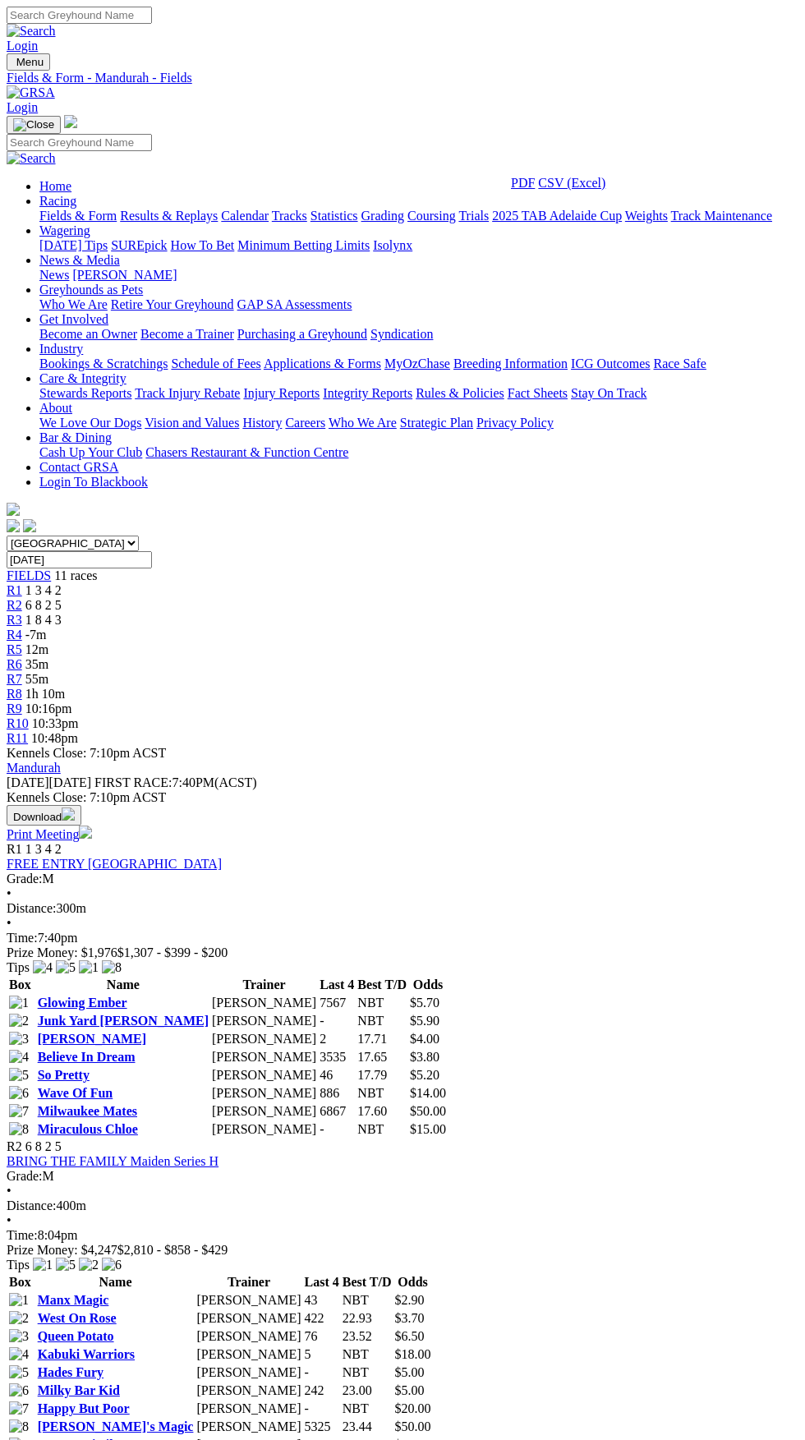 The height and width of the screenshot is (1440, 805). What do you see at coordinates (680, 363) in the screenshot?
I see `a: Race Safe` at bounding box center [680, 363].